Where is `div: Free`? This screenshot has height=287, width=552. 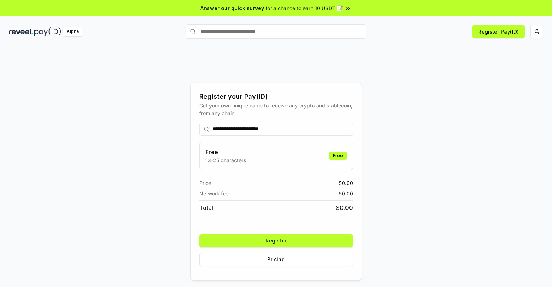
div: Free is located at coordinates (338, 155).